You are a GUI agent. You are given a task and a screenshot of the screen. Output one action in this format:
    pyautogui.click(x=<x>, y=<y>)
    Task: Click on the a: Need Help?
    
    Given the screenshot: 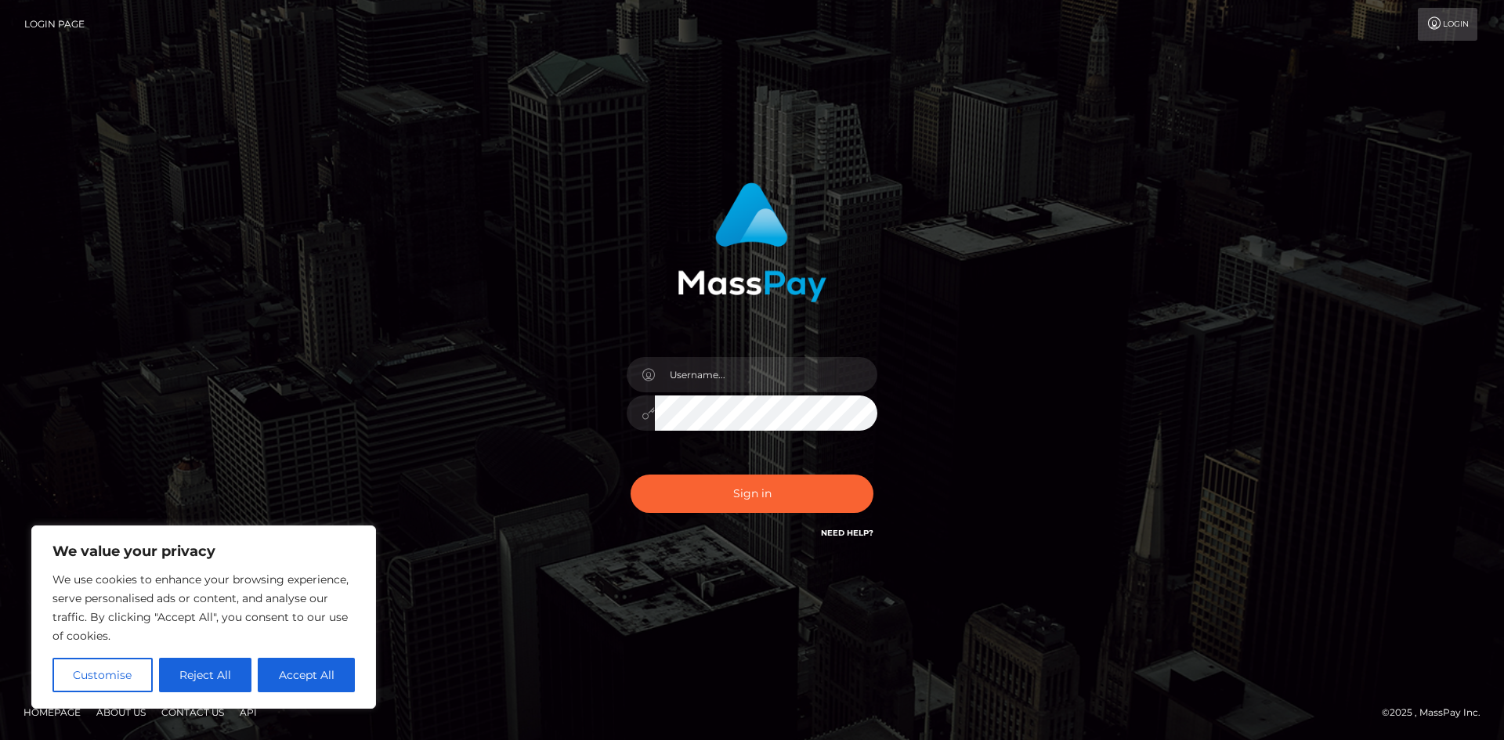 What is the action you would take?
    pyautogui.click(x=847, y=533)
    